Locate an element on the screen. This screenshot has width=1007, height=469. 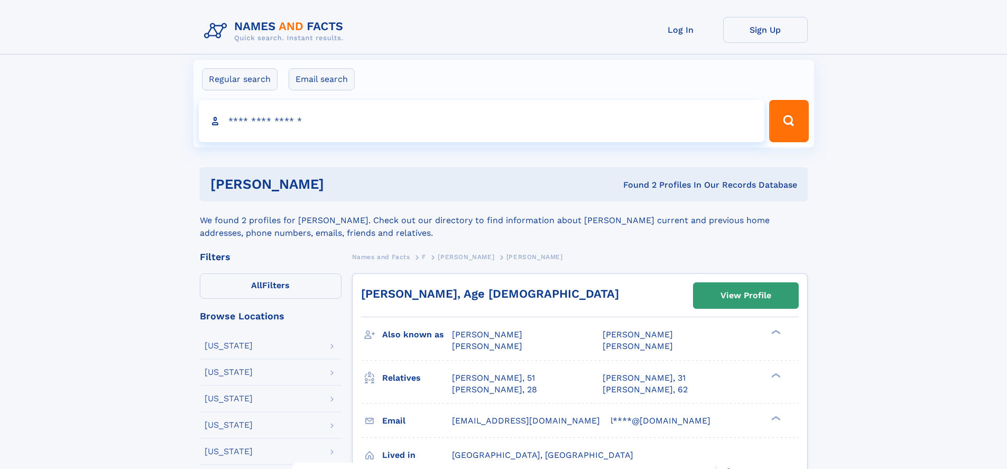
a: Sign Up is located at coordinates (766, 30).